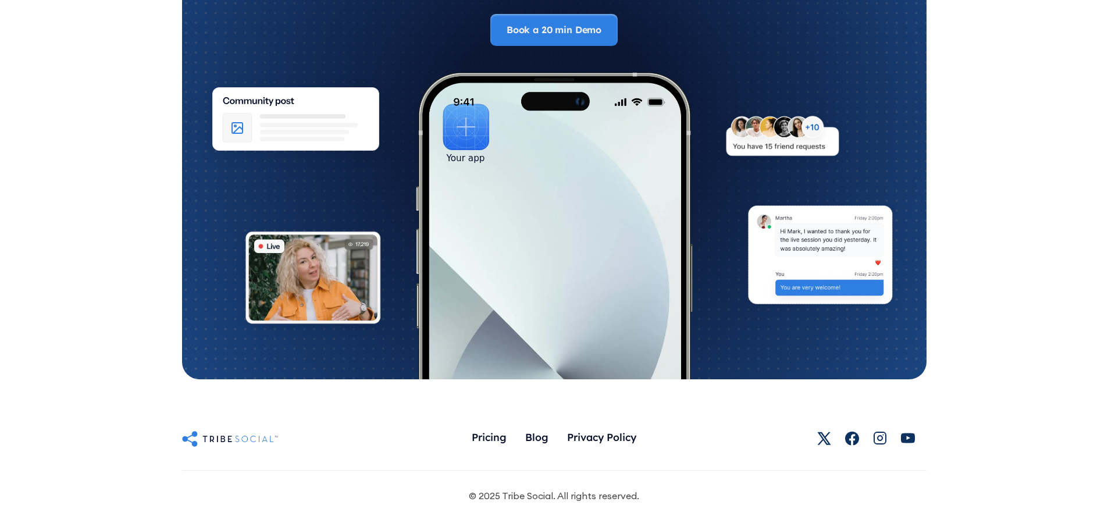 The width and height of the screenshot is (1108, 530). What do you see at coordinates (230, 439) in the screenshot?
I see `img: Untitled UI logotext` at bounding box center [230, 439].